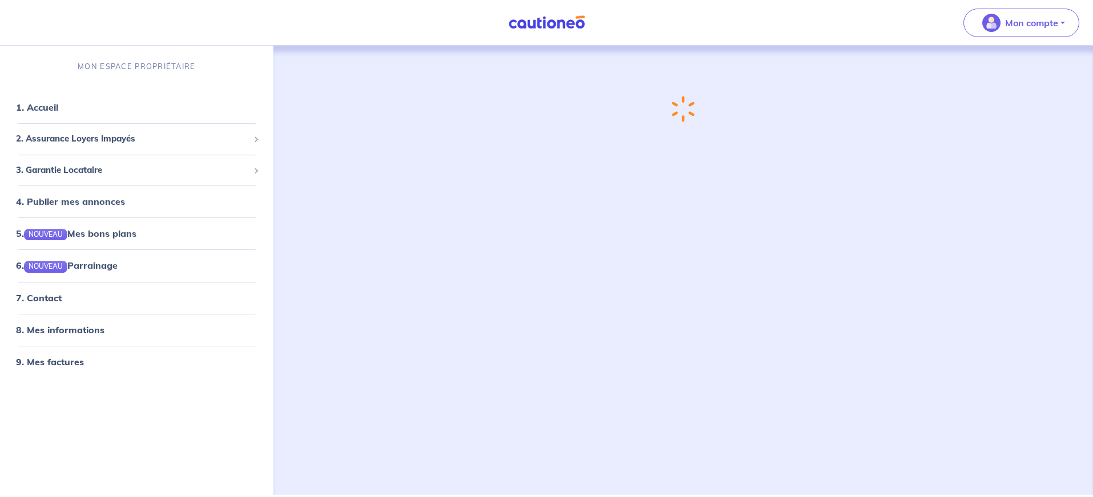  I want to click on div: 8. Mes informations, so click(136, 330).